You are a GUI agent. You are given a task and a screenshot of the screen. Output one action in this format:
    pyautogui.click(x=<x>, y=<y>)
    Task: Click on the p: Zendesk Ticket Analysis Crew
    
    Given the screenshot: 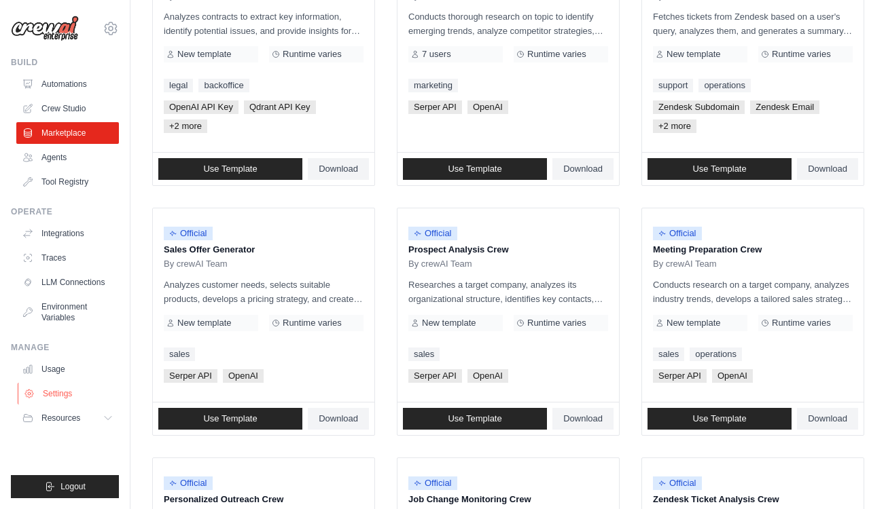 What is the action you would take?
    pyautogui.click(x=753, y=500)
    